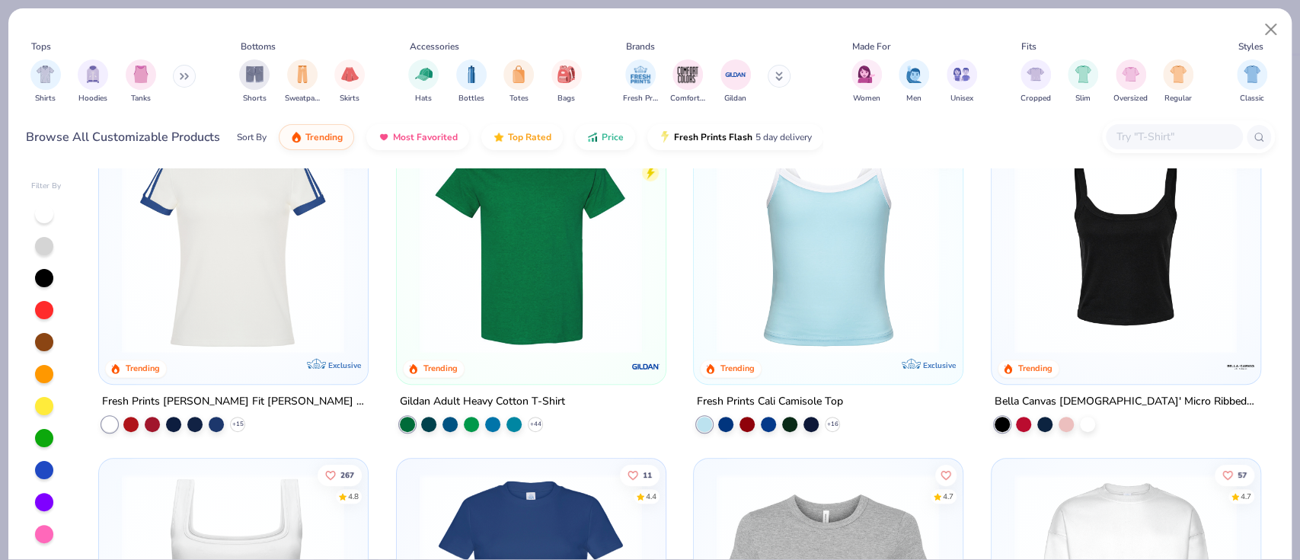 Image resolution: width=1300 pixels, height=560 pixels. Describe the element at coordinates (612, 137) in the screenshot. I see `span: Price` at that location.